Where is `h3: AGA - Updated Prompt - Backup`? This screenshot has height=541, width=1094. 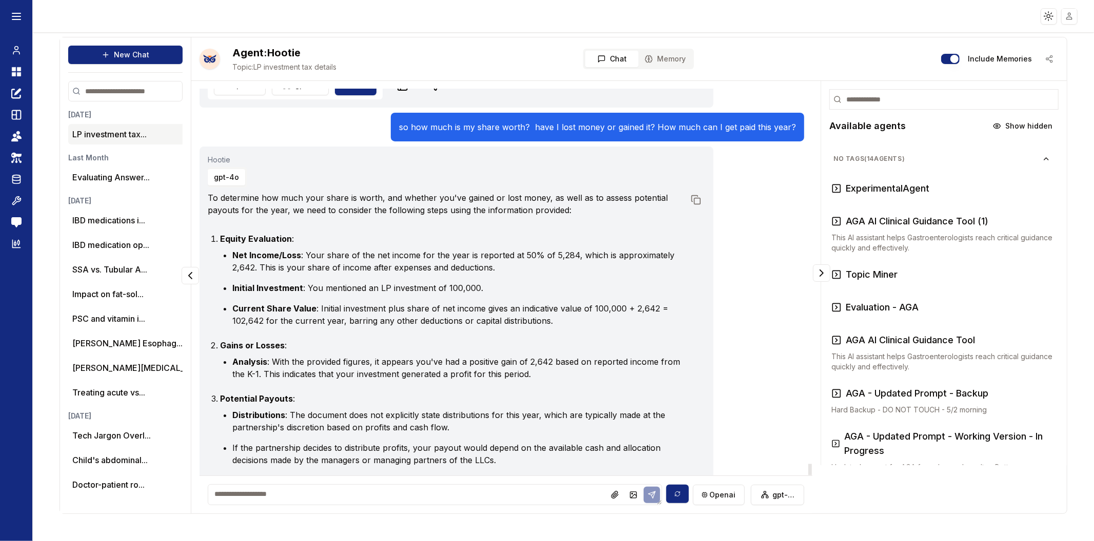 h3: AGA - Updated Prompt - Backup is located at coordinates (917, 394).